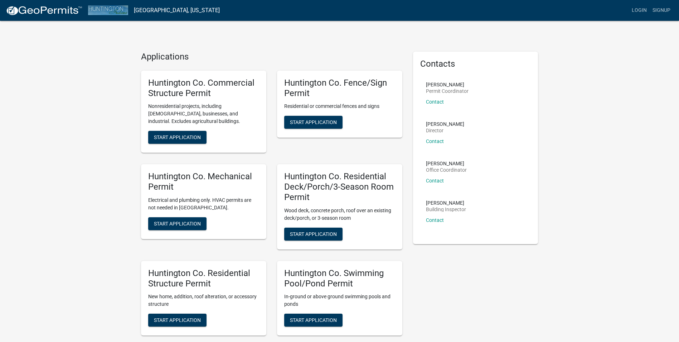 The width and height of the screenshot is (679, 342). Describe the element at coordinates (204, 278) in the screenshot. I see `h5: Huntington Co. Residential Structure Permit` at that location.